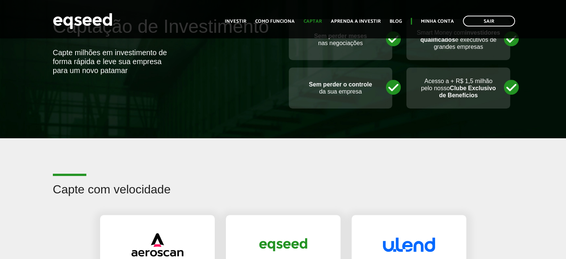 The width and height of the screenshot is (566, 259). What do you see at coordinates (340, 39) in the screenshot?
I see `p: nas negociações` at bounding box center [340, 39].